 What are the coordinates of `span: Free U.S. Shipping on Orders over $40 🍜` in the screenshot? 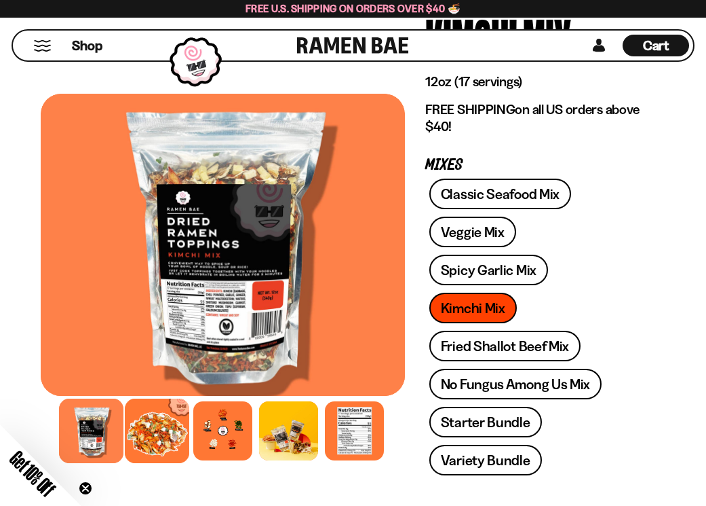 It's located at (353, 8).